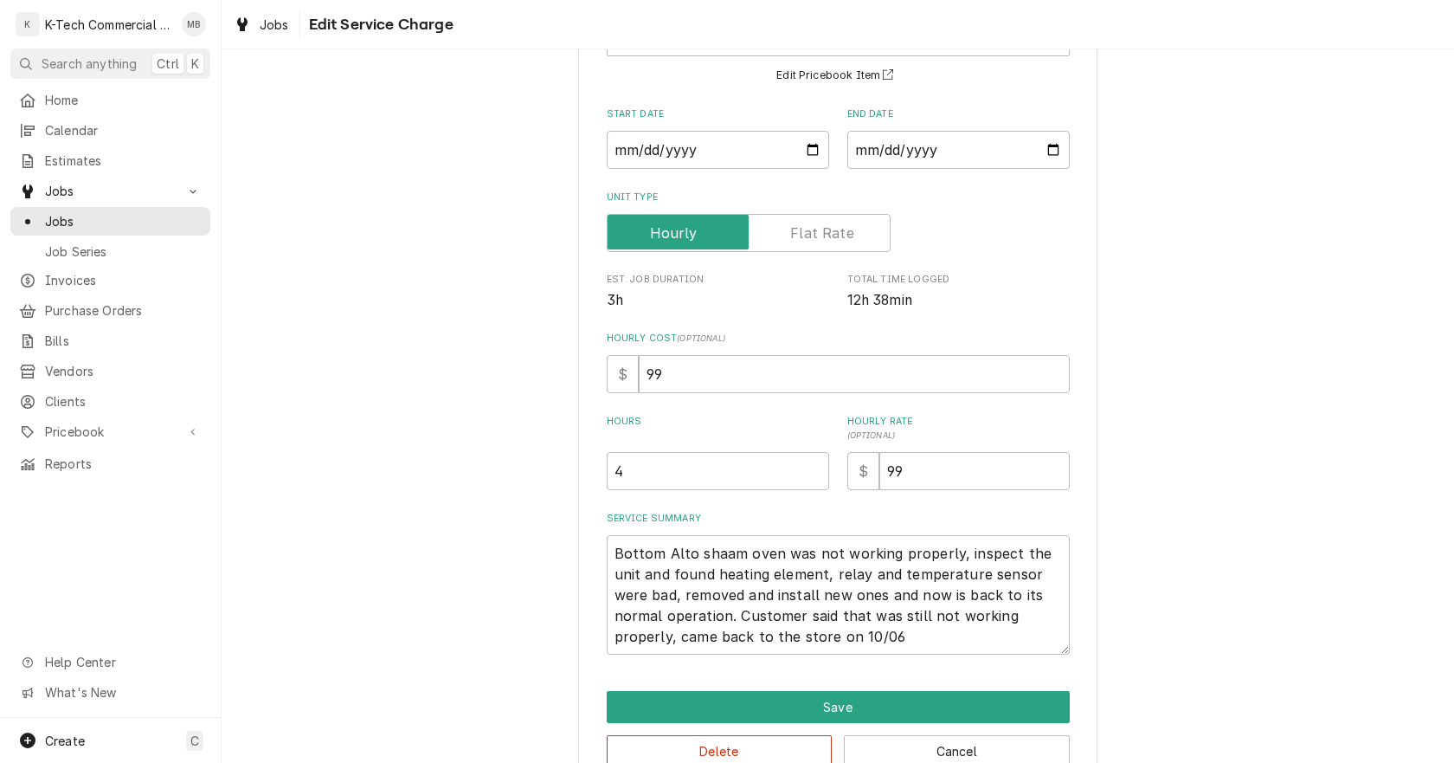  I want to click on a: Home, so click(110, 100).